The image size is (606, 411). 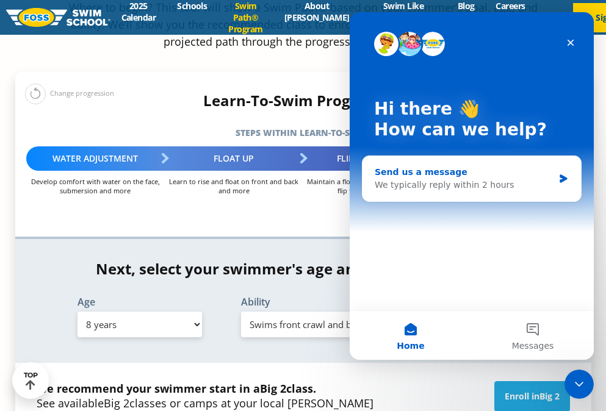 I want to click on button: Messages, so click(x=183, y=323).